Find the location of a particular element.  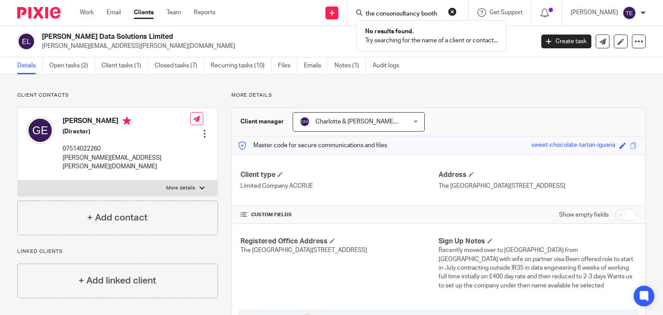

a: Audit logs is located at coordinates (389, 66).